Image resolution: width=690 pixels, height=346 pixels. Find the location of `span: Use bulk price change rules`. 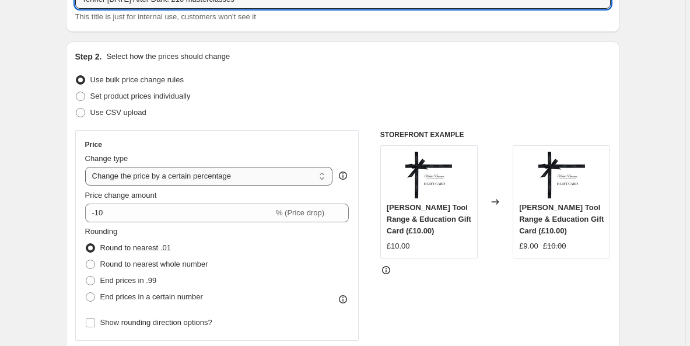

span: Use bulk price change rules is located at coordinates (137, 79).